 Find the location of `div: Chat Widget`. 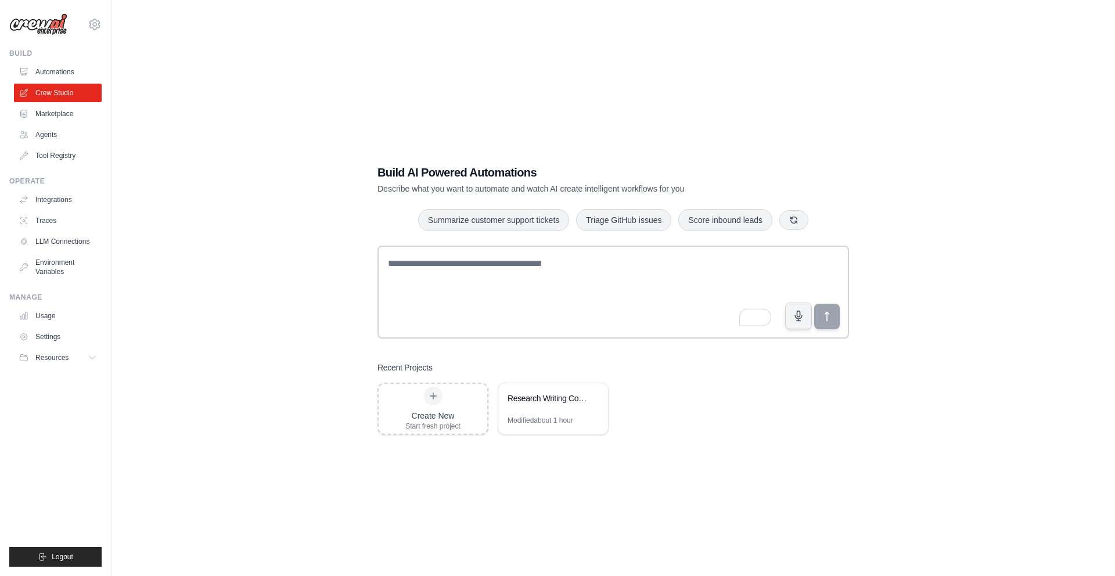

div: Chat Widget is located at coordinates (1086, 548).